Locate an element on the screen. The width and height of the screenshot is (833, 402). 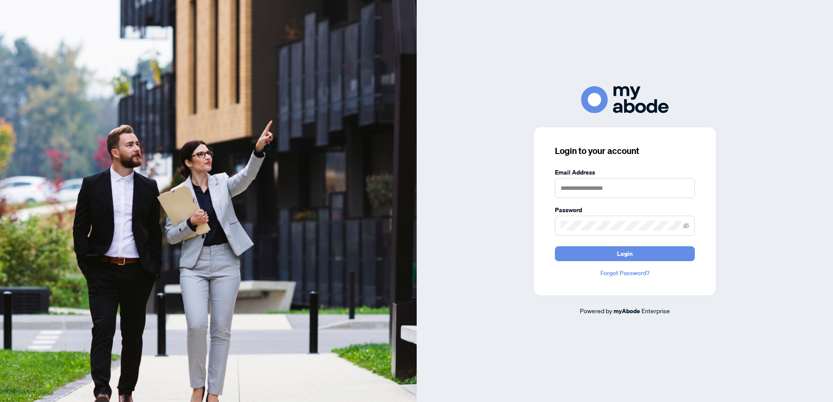
a: myAbode is located at coordinates (627, 311).